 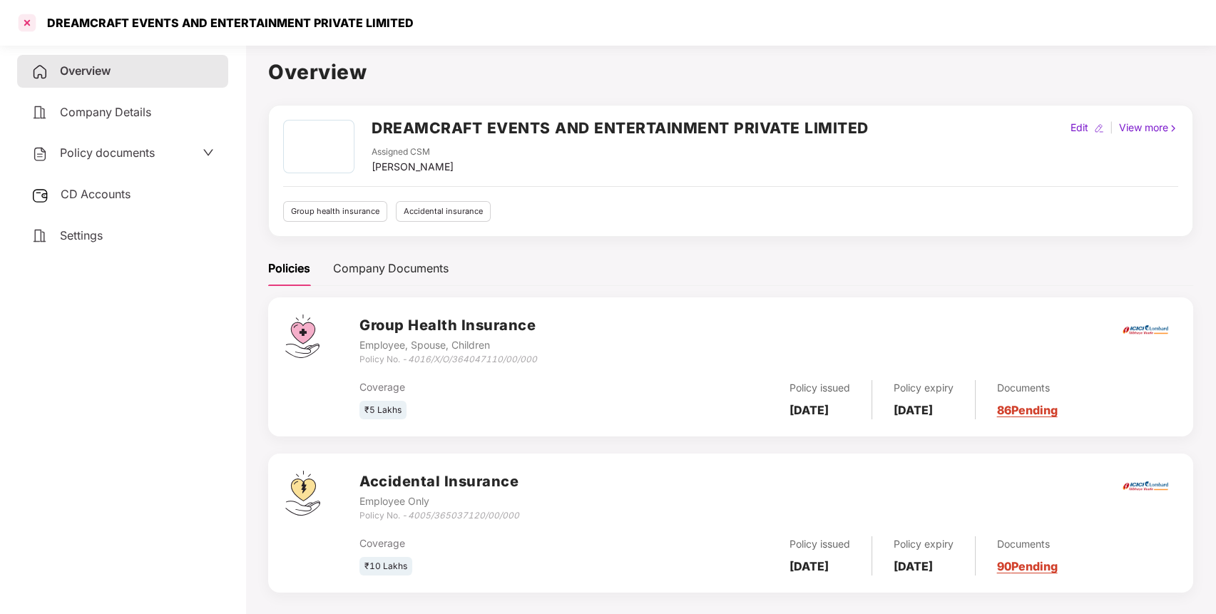 I want to click on div: Group health insurance, so click(x=335, y=211).